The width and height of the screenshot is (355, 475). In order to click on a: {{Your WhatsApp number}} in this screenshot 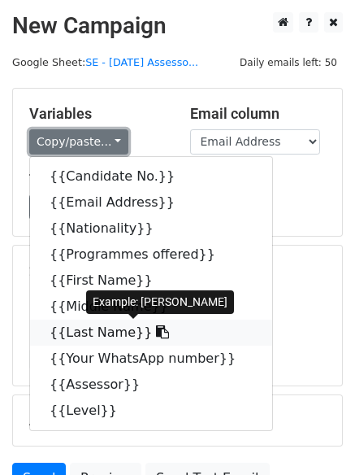, I will do `click(151, 359)`.